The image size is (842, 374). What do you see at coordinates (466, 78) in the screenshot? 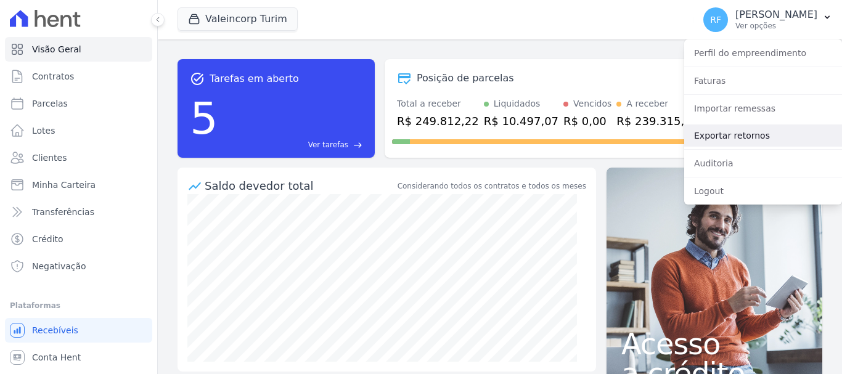
I see `div: Posição de parcelas` at bounding box center [466, 78].